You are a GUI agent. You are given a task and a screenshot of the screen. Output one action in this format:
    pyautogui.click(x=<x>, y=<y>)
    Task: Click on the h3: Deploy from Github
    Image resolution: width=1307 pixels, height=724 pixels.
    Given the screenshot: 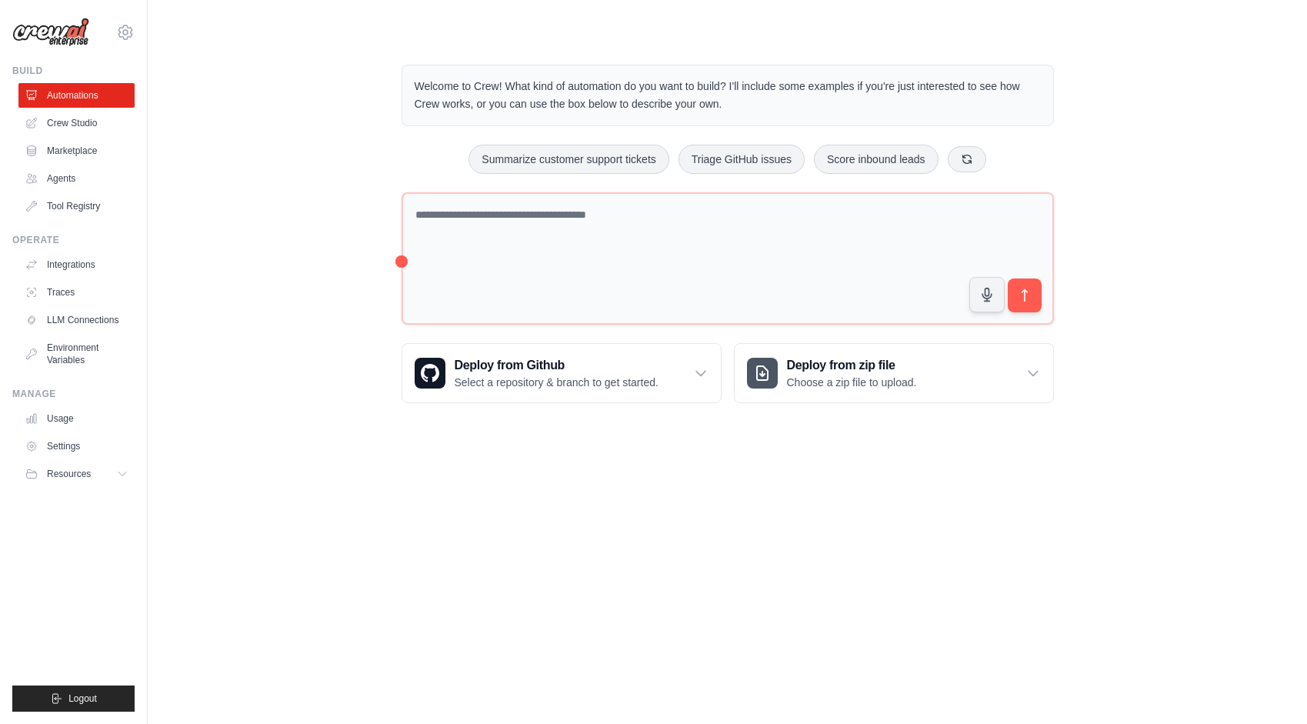 What is the action you would take?
    pyautogui.click(x=556, y=365)
    